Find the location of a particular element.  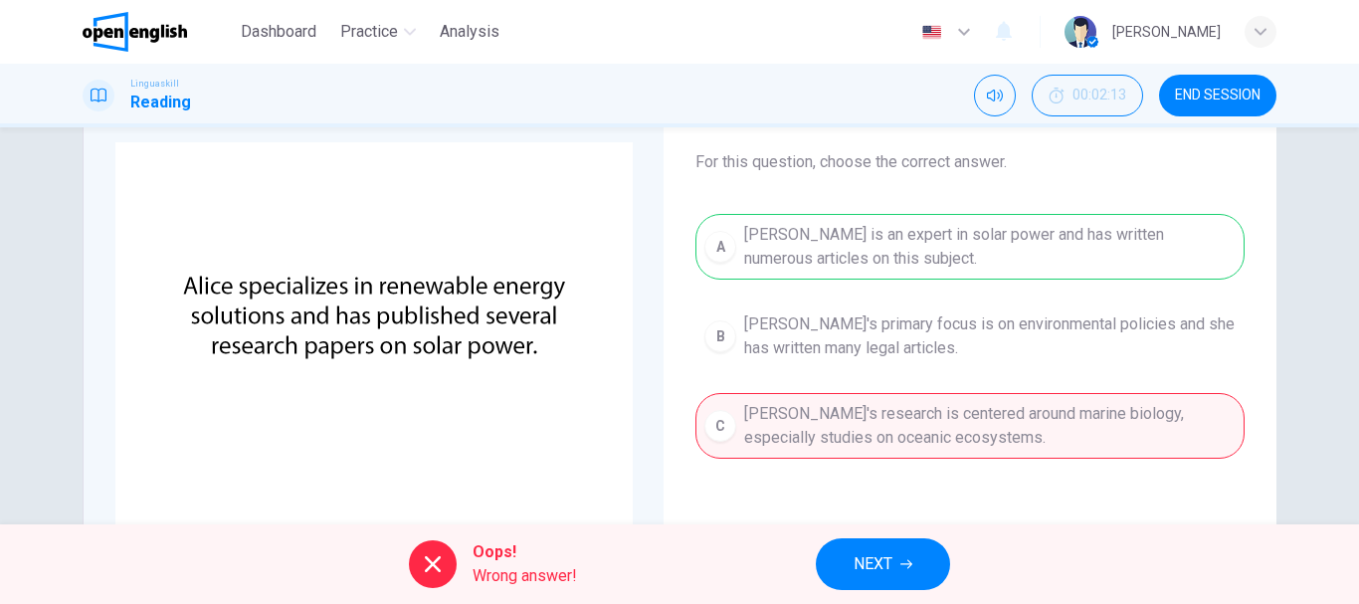

button: NEXT is located at coordinates (883, 564).